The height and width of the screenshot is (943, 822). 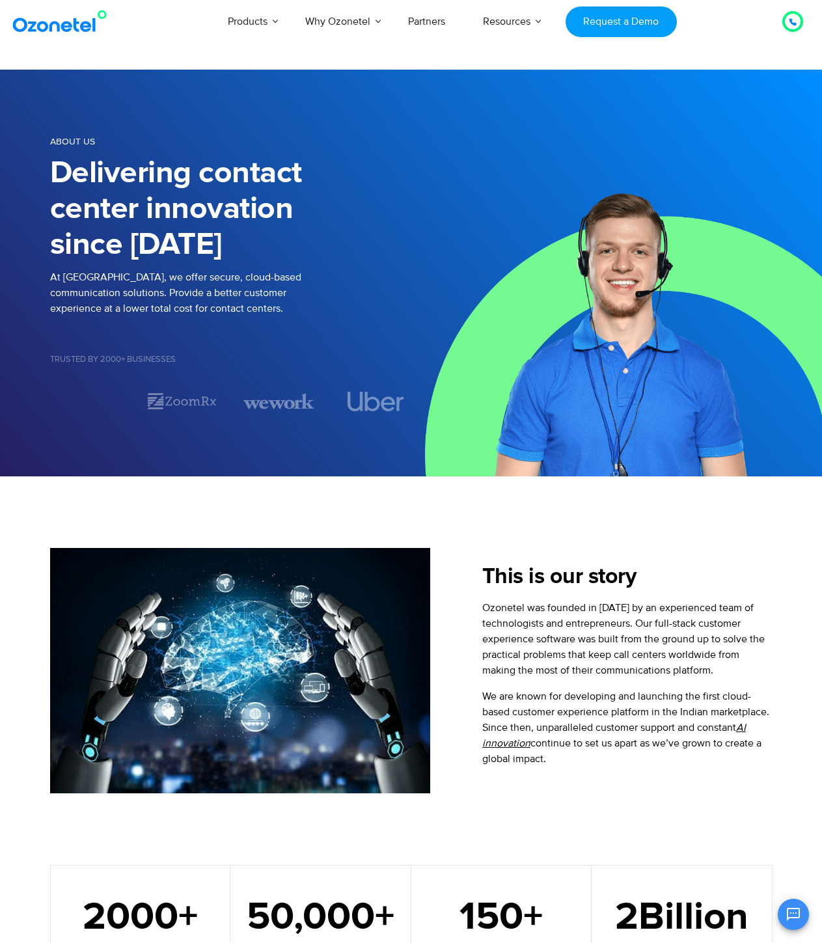 I want to click on div: Image Carousel, so click(x=230, y=401).